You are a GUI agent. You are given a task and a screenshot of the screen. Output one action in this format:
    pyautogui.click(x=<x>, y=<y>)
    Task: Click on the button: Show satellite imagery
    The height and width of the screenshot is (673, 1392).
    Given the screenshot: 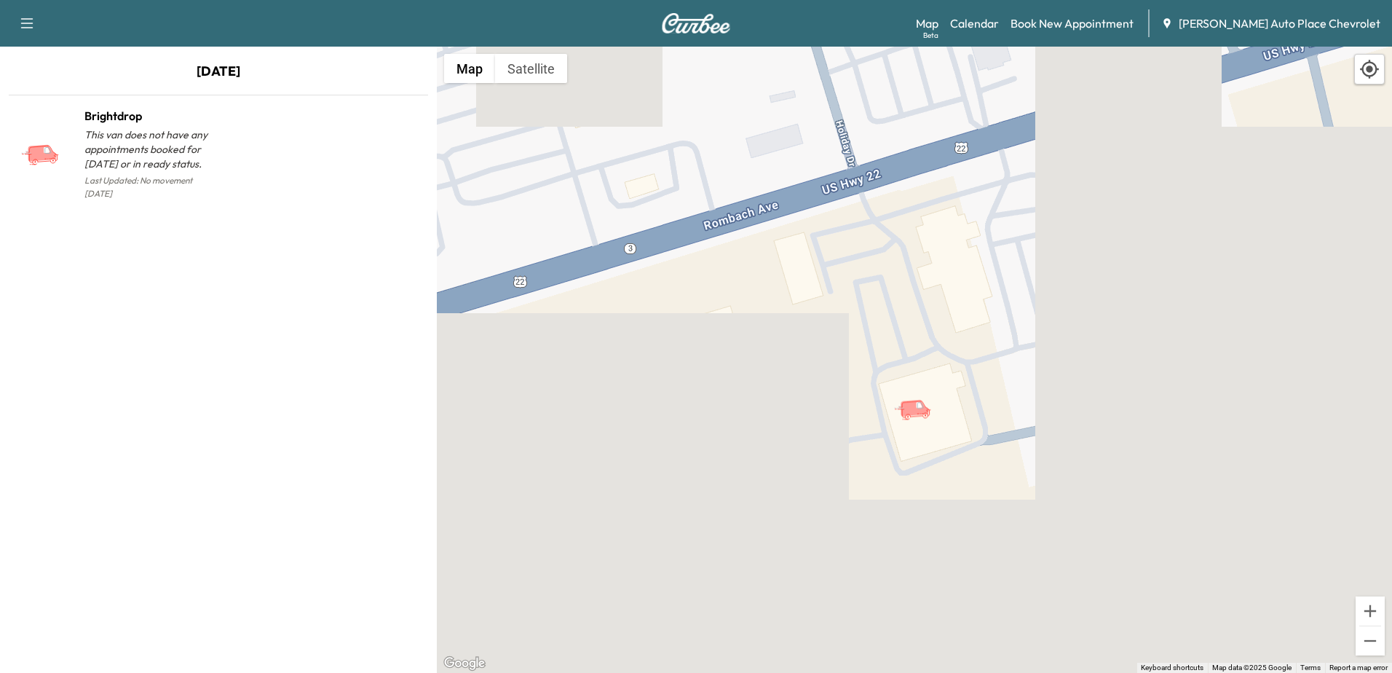 What is the action you would take?
    pyautogui.click(x=531, y=68)
    